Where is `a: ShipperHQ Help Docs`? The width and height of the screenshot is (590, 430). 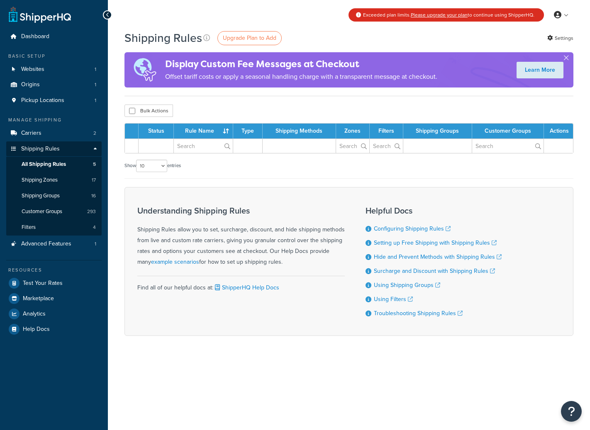 a: ShipperHQ Help Docs is located at coordinates (246, 287).